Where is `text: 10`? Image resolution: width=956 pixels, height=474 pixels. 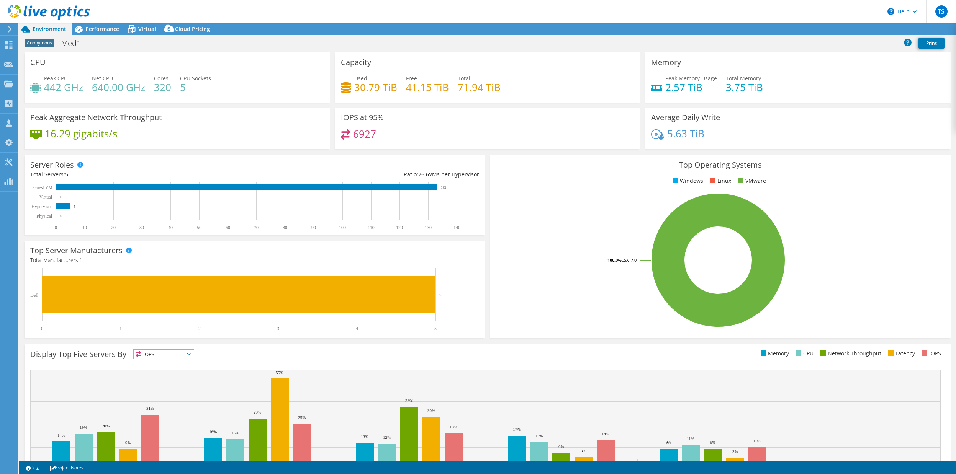
text: 10 is located at coordinates (85, 228).